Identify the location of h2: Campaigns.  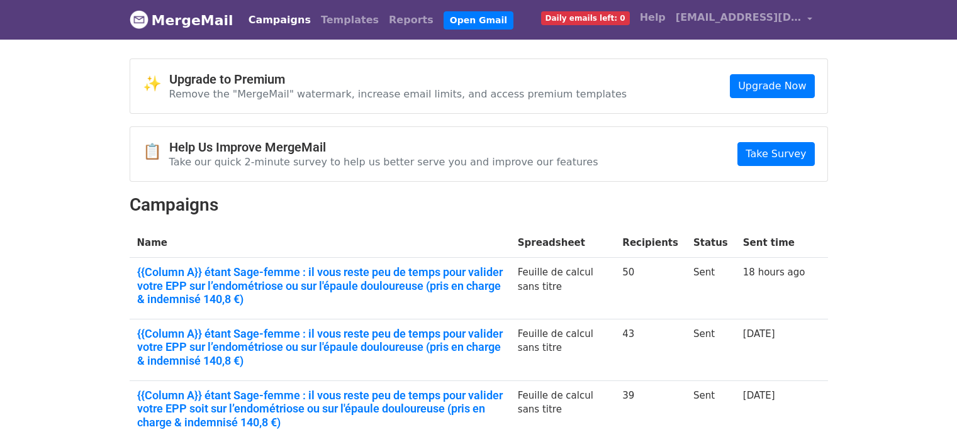
(479, 205).